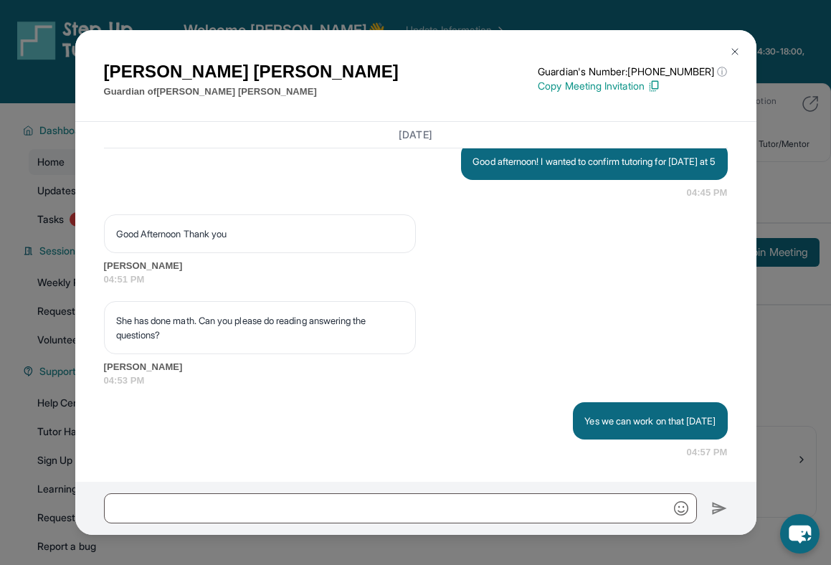  What do you see at coordinates (259, 234) in the screenshot?
I see `p: Good Afternoon Thank you` at bounding box center [259, 234].